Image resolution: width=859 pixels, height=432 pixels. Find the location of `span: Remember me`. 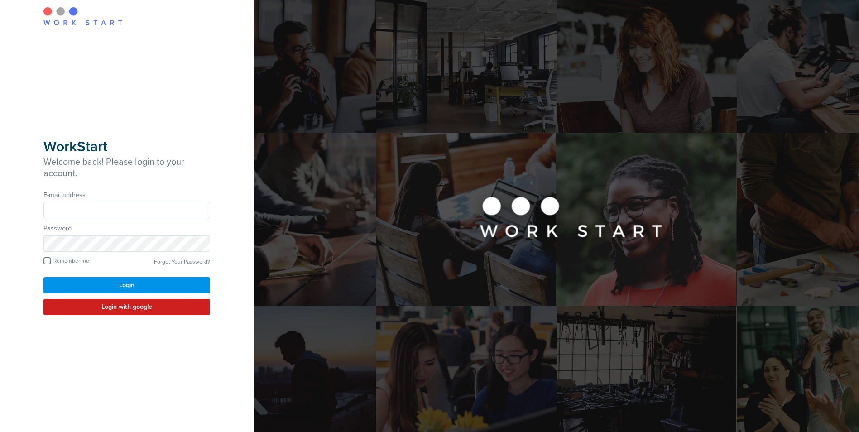

span: Remember me is located at coordinates (71, 261).